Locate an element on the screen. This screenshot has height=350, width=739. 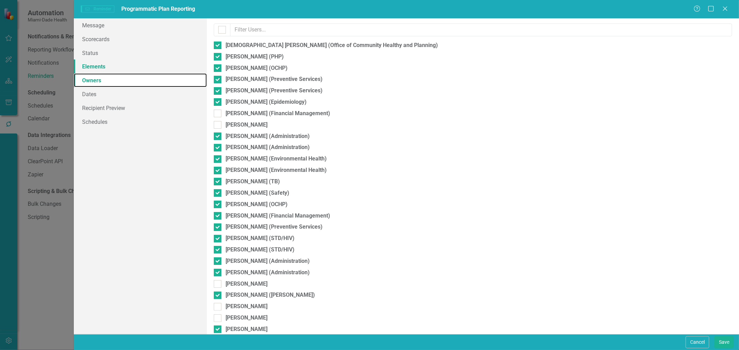
input: Filter Users... is located at coordinates (481, 30).